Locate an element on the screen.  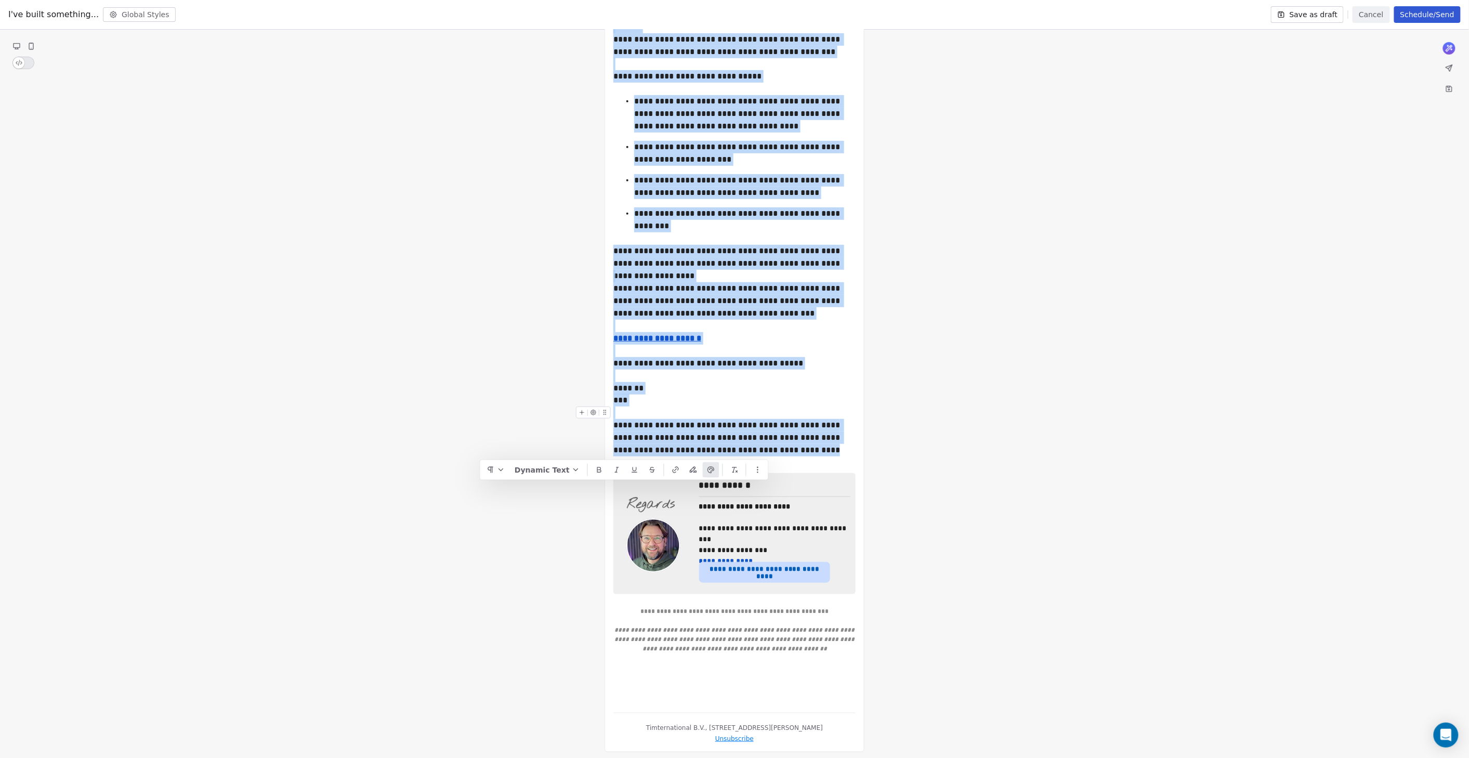
div: Open Intercom Messenger is located at coordinates (1446, 735).